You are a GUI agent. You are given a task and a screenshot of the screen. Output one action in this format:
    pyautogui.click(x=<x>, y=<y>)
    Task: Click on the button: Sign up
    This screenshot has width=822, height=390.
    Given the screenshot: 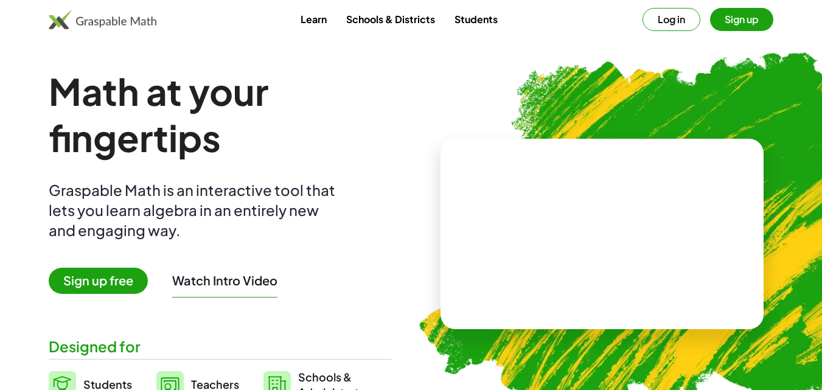 What is the action you would take?
    pyautogui.click(x=742, y=19)
    